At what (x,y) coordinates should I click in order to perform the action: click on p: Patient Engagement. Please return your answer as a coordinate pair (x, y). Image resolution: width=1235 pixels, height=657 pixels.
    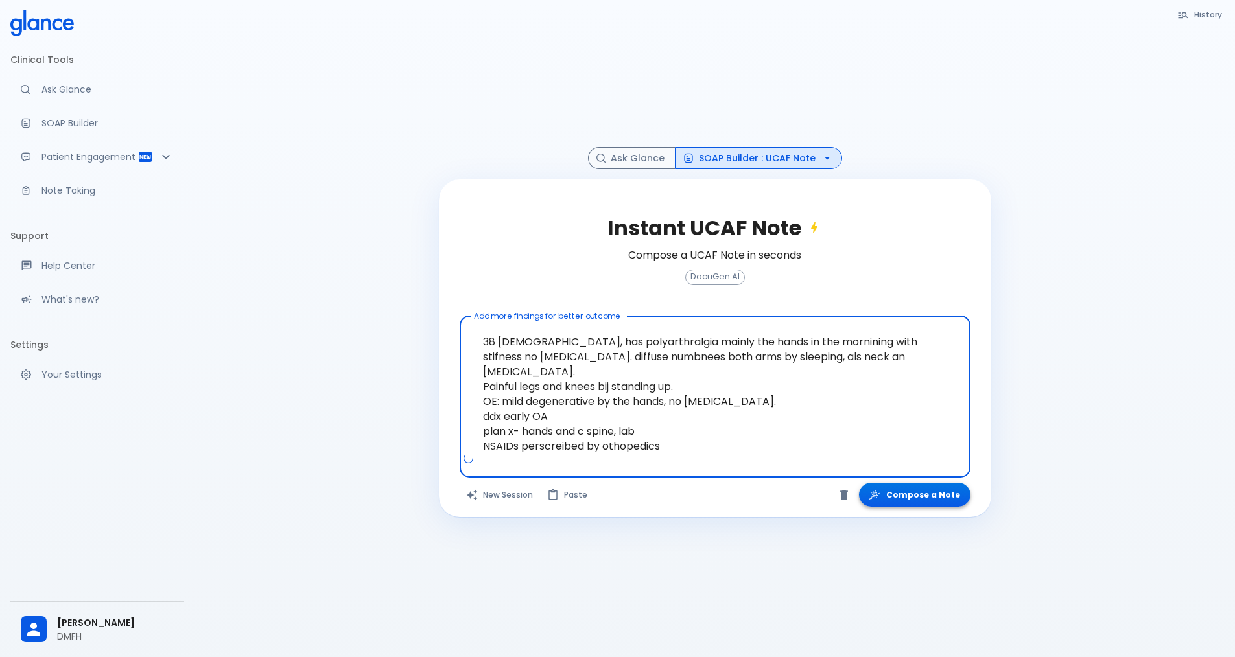
    Looking at the image, I should click on (89, 157).